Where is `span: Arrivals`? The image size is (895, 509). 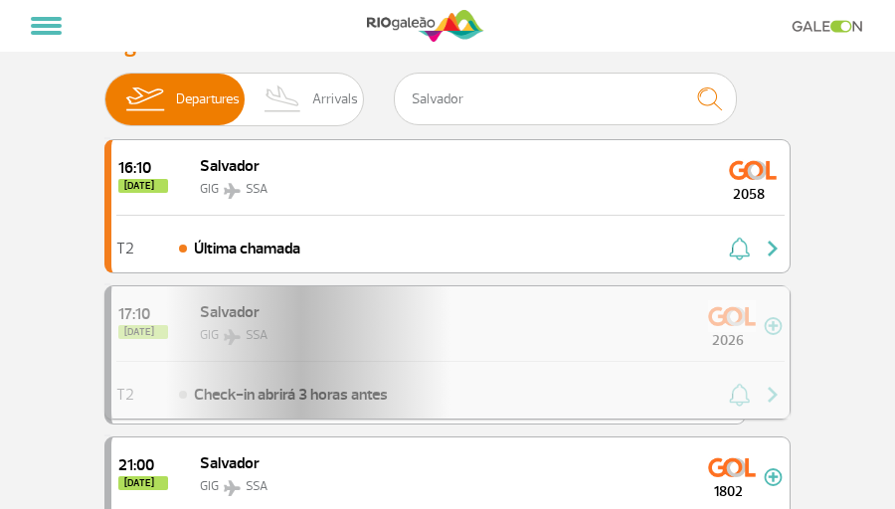 span: Arrivals is located at coordinates (335, 99).